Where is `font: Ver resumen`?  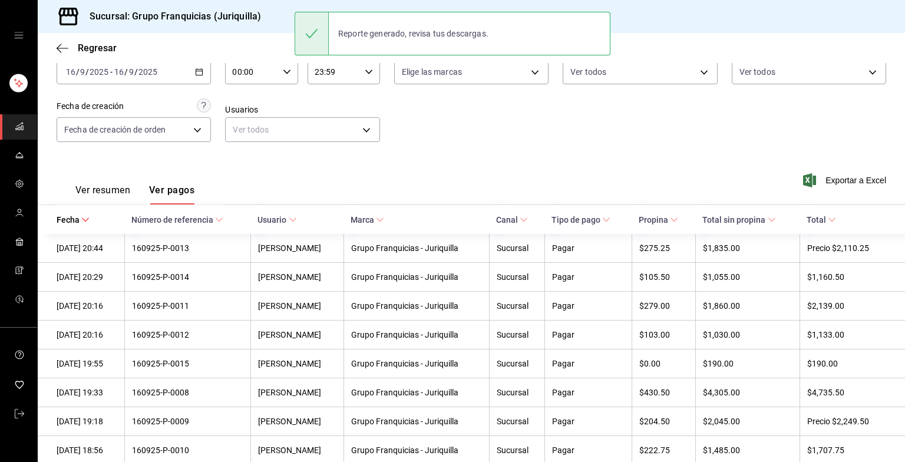
font: Ver resumen is located at coordinates (102, 190).